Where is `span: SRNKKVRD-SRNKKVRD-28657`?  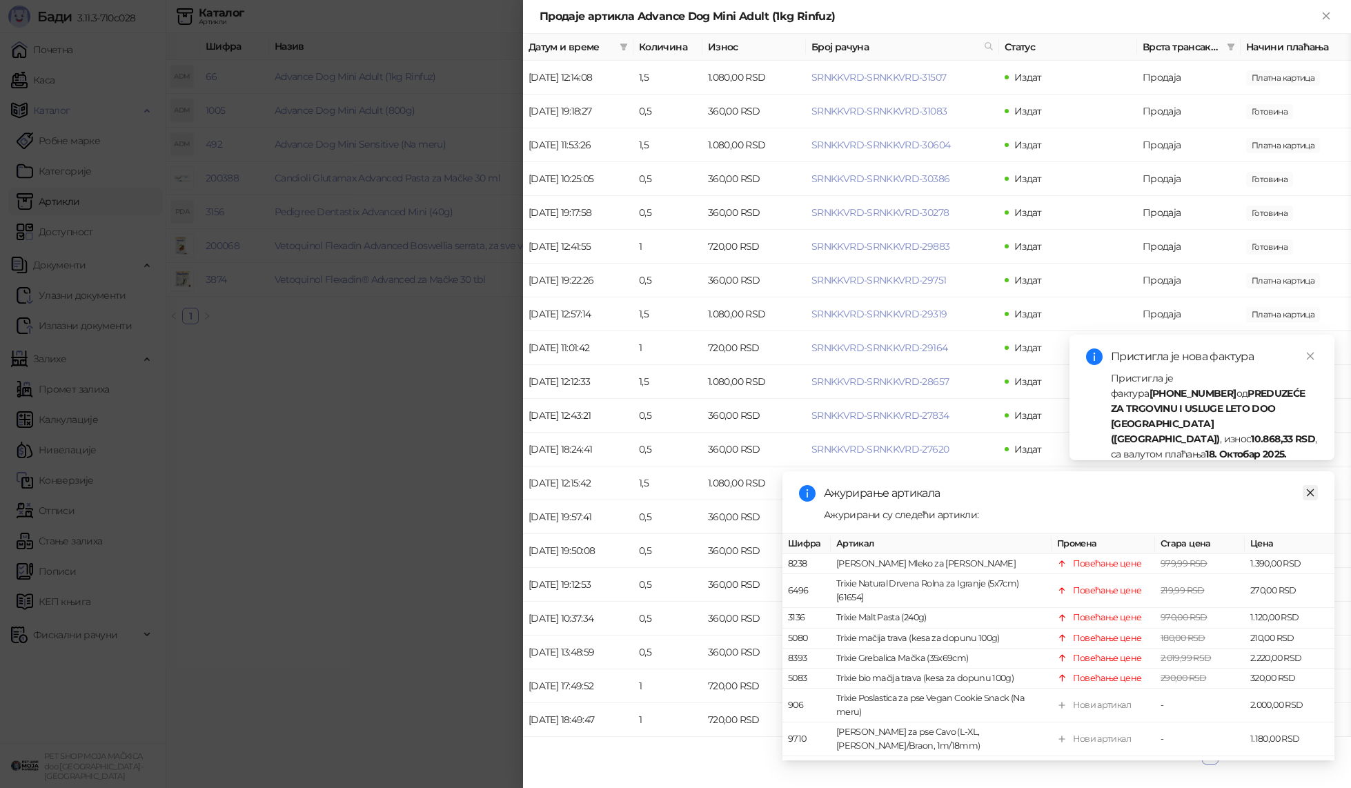 span: SRNKKVRD-SRNKKVRD-28657 is located at coordinates (880, 381).